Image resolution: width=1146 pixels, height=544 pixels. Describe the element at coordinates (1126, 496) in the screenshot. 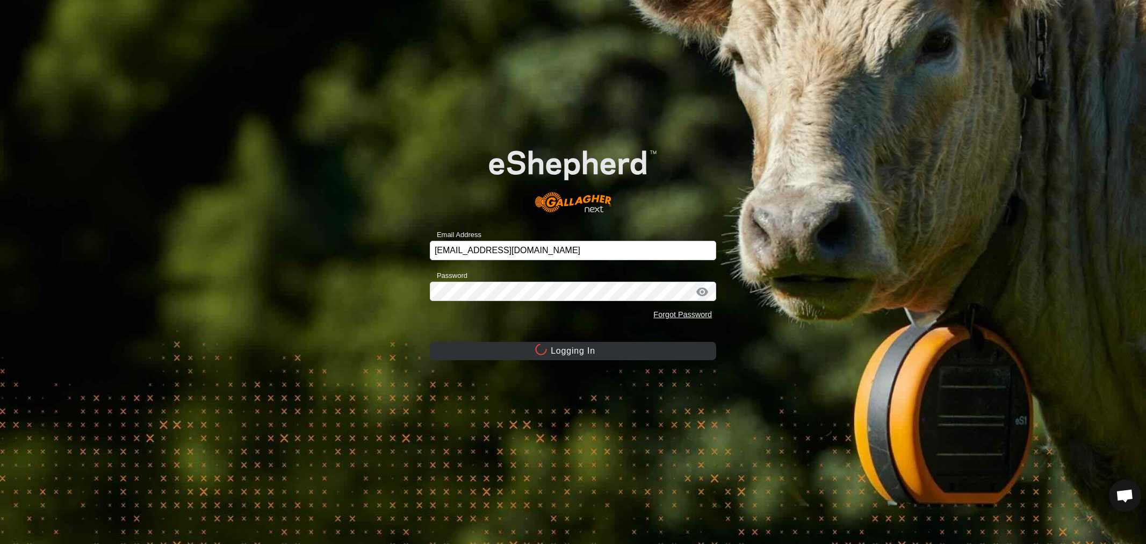

I see `div: Open chat` at that location.